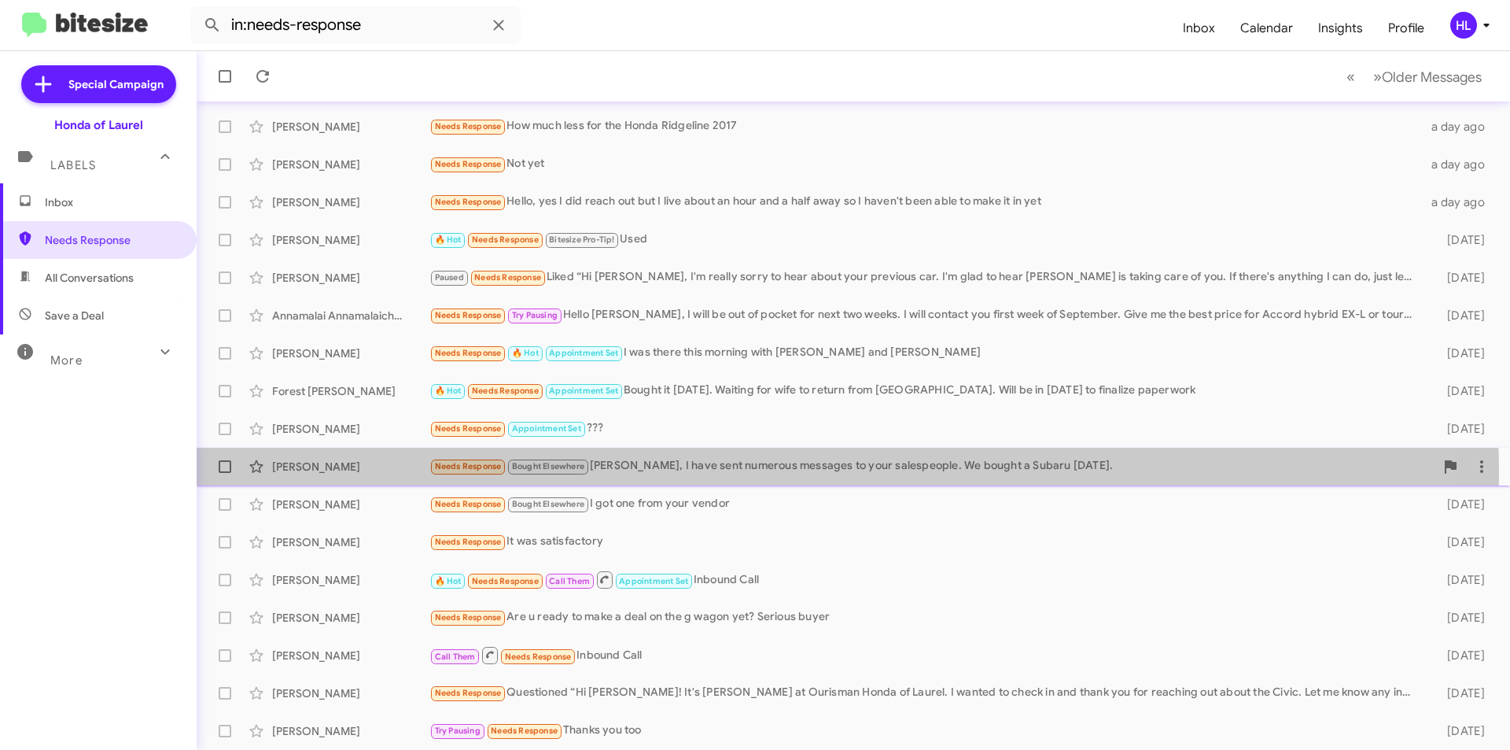 This screenshot has width=1510, height=750. Describe the element at coordinates (1340, 28) in the screenshot. I see `span: Insights` at that location.